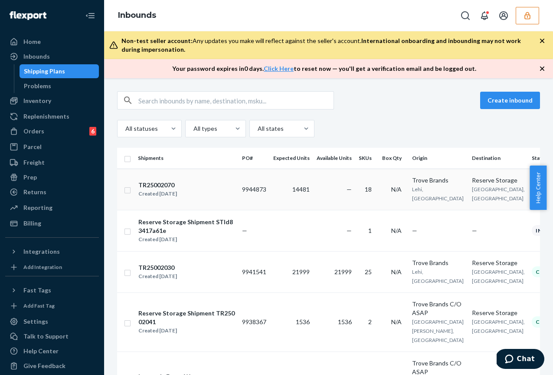 Image resolution: width=553 pixels, height=375 pixels. I want to click on a: Returns, so click(52, 192).